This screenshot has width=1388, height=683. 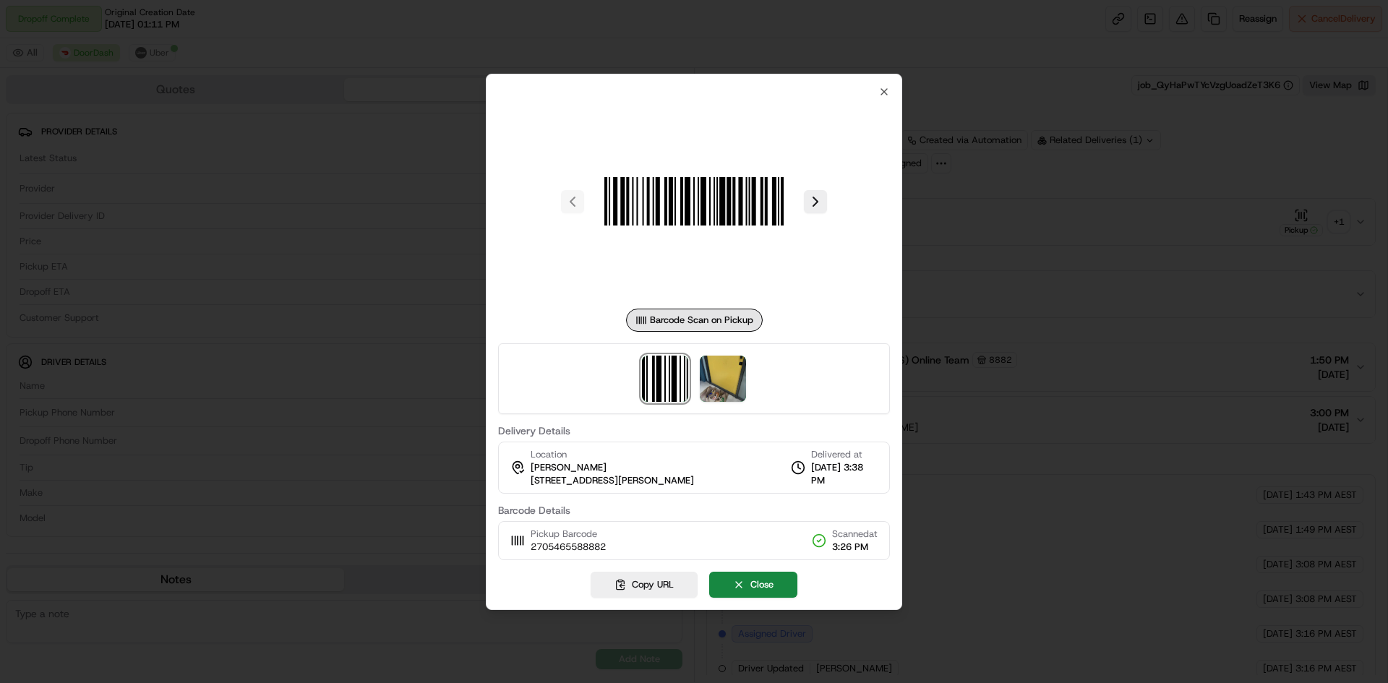 What do you see at coordinates (254, 151) in the screenshot?
I see `button: Start new chat` at bounding box center [254, 151].